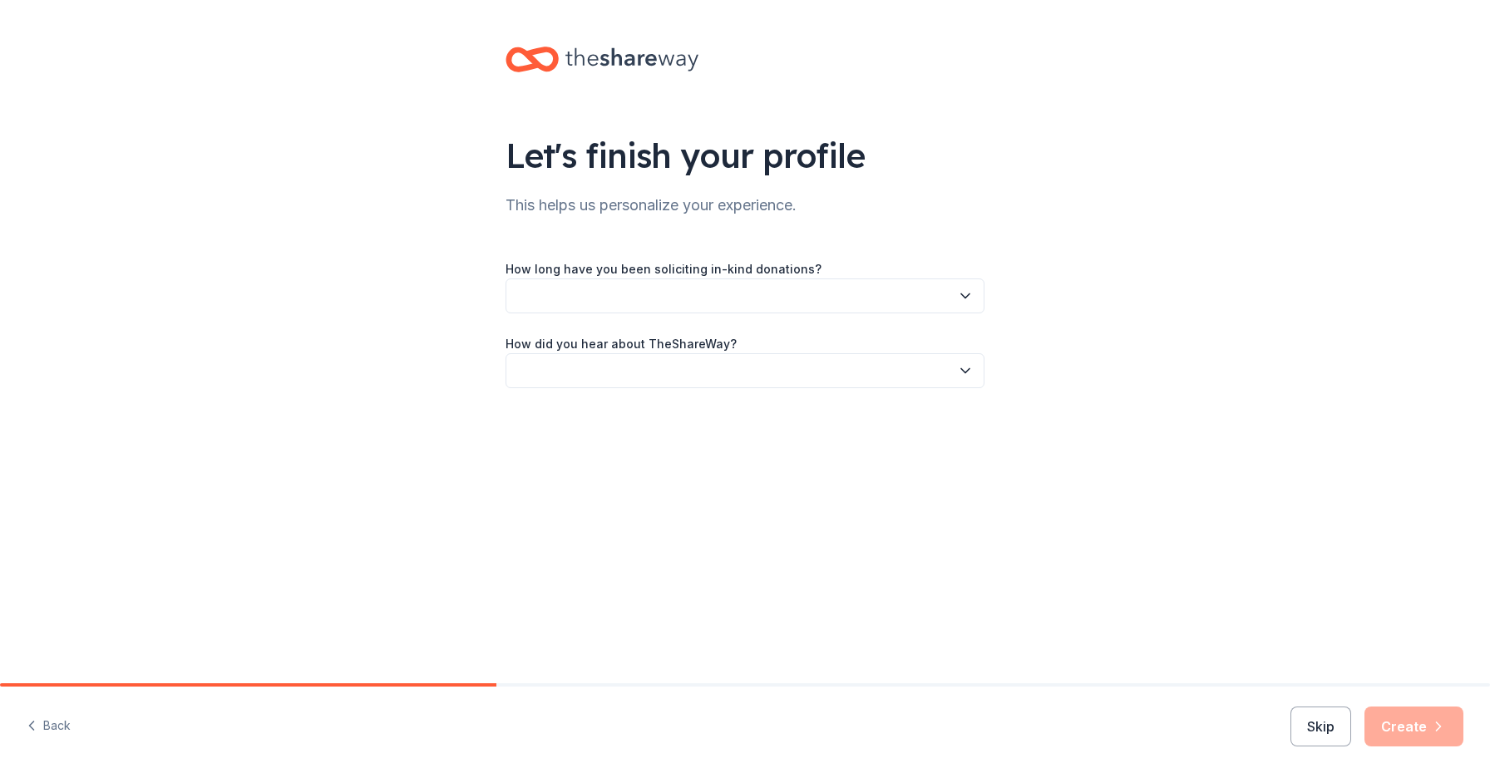 The width and height of the screenshot is (1490, 773). I want to click on div: Let's finish your profile, so click(745, 156).